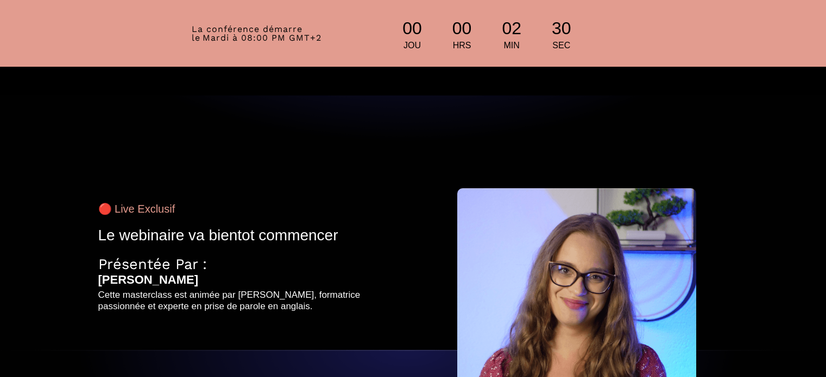 The image size is (826, 377). What do you see at coordinates (262, 37) in the screenshot?
I see `span: Mardi à 08:00 PM GMT+2` at bounding box center [262, 37].